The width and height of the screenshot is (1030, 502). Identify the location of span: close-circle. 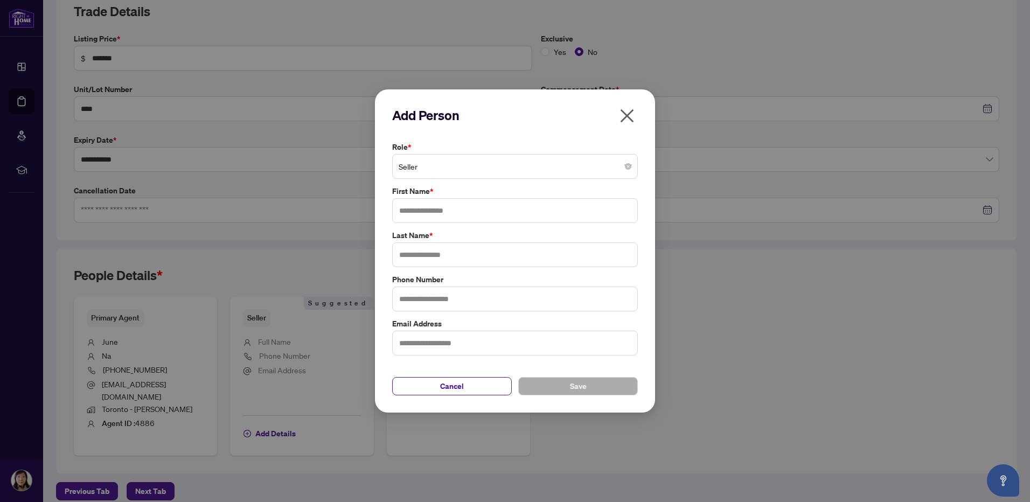
(628, 166).